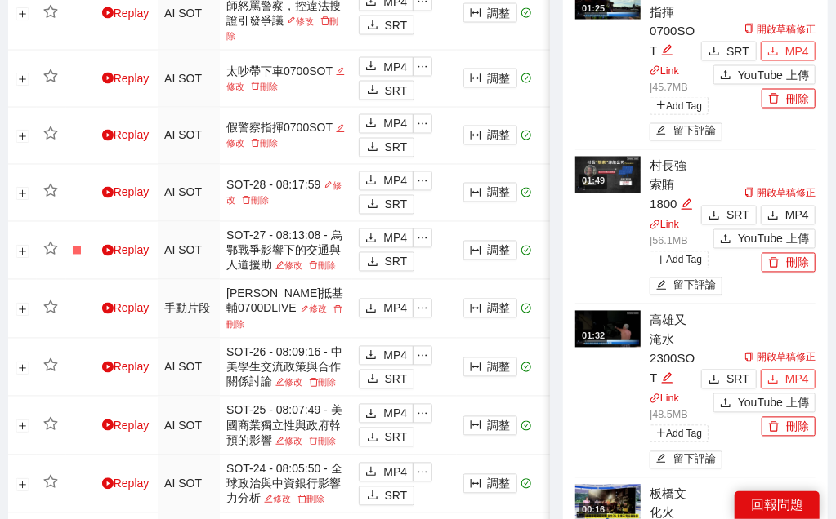  I want to click on div: SOT-28 - 08:17:59, so click(286, 193).